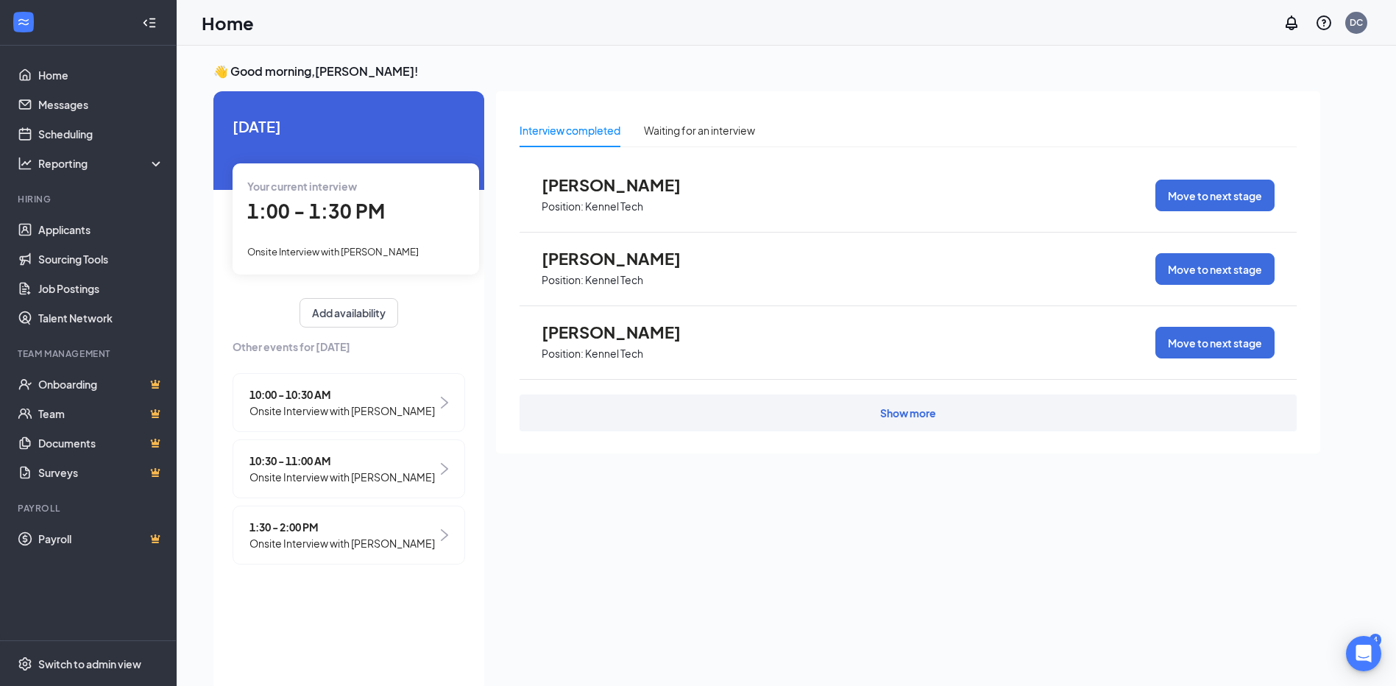 This screenshot has height=686, width=1396. Describe the element at coordinates (101, 443) in the screenshot. I see `a: DocumentsCrown` at that location.